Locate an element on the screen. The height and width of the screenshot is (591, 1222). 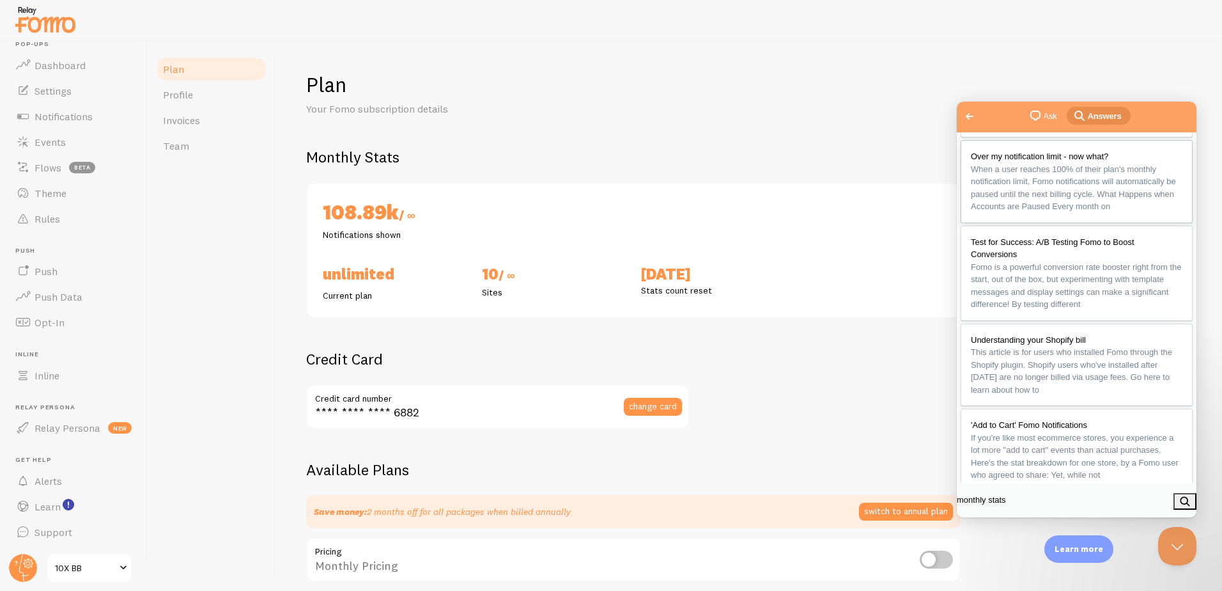
span: 'Add to Cart' Fomo Notifications is located at coordinates (72, 323).